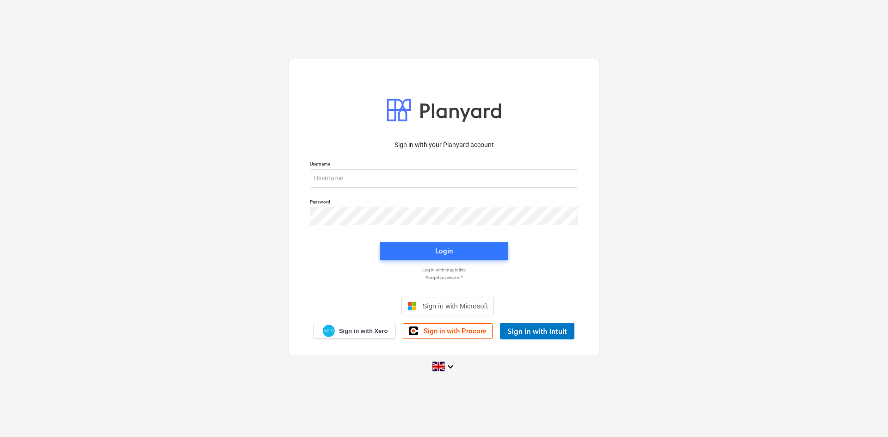 This screenshot has width=888, height=437. Describe the element at coordinates (455, 306) in the screenshot. I see `span: Sign in with Microsoft` at that location.